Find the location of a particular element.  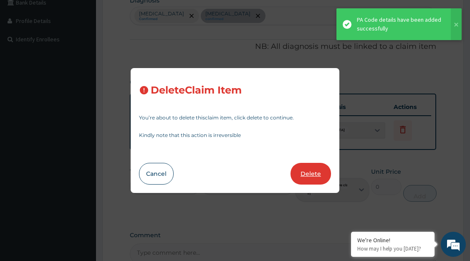

div: We're Online! is located at coordinates (393, 240).